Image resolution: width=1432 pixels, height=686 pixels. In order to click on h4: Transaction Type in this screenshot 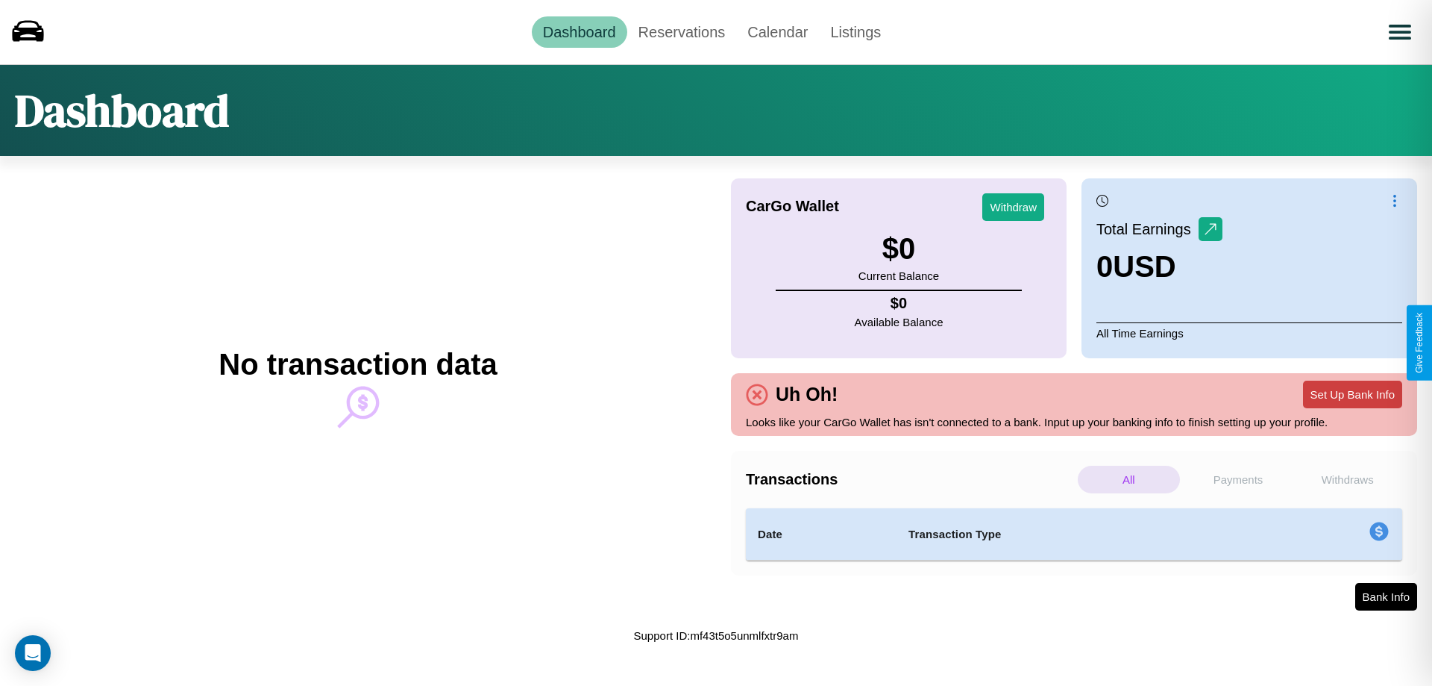, I will do `click(1078, 534)`.